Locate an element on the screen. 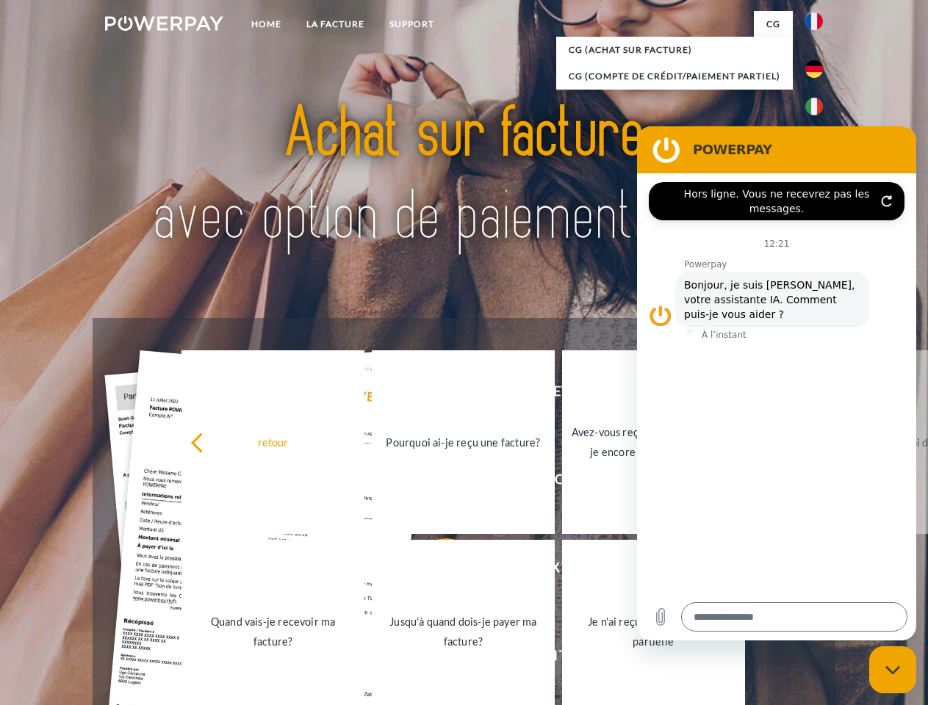 The height and width of the screenshot is (705, 928). a: CG is located at coordinates (773, 24).